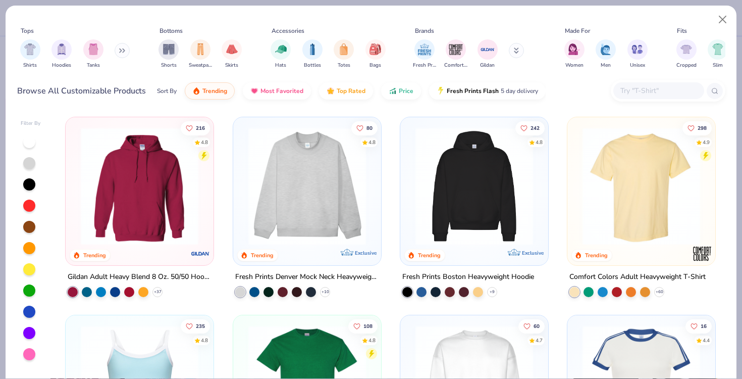 This screenshot has width=742, height=379. Describe the element at coordinates (641, 186) in the screenshot. I see `img: 029b8af0-80e6-406f-9fdc-fdf898547912` at that location.